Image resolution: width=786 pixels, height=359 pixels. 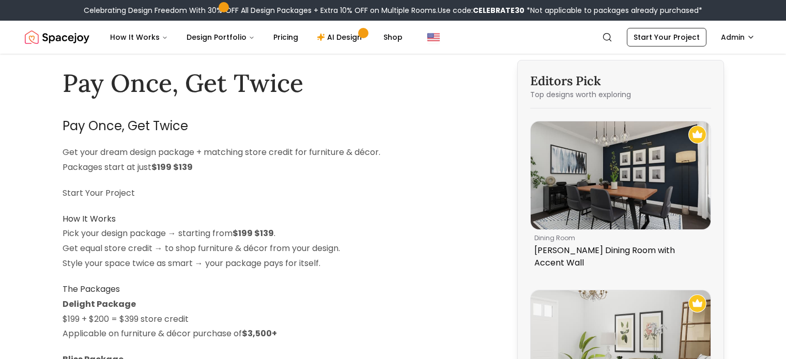 What do you see at coordinates (340, 37) in the screenshot?
I see `a: AI Design` at bounding box center [340, 37].